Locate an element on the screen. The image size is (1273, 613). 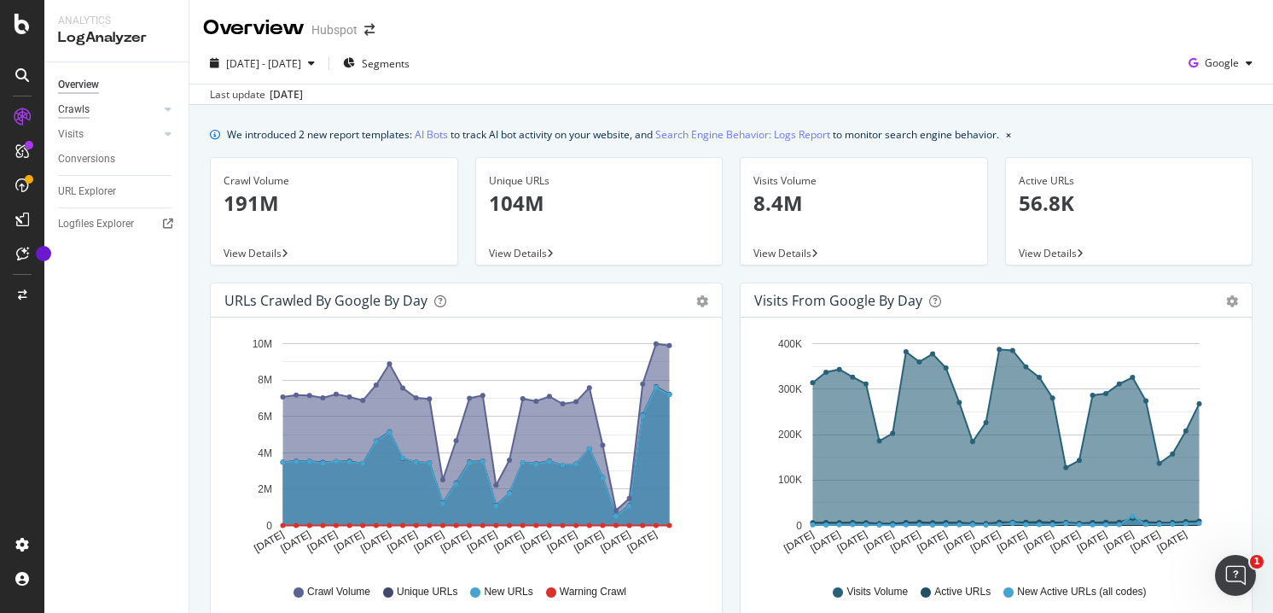
span: Google is located at coordinates (1222, 62).